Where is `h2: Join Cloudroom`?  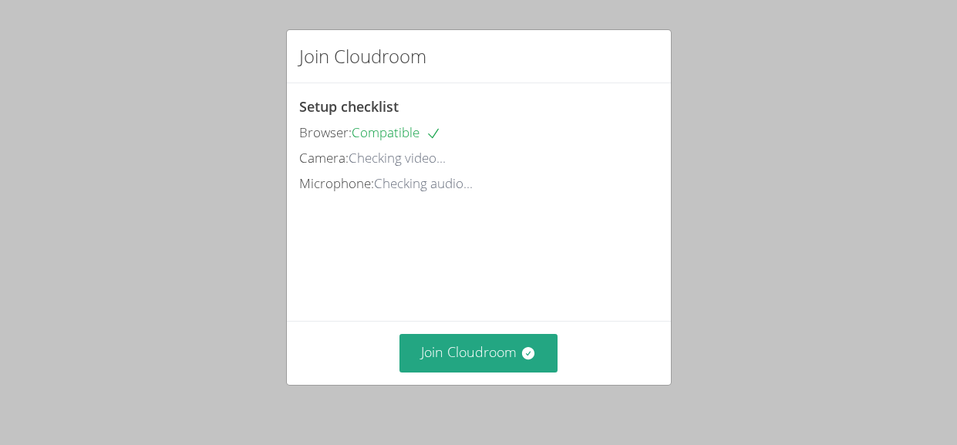 h2: Join Cloudroom is located at coordinates (362, 56).